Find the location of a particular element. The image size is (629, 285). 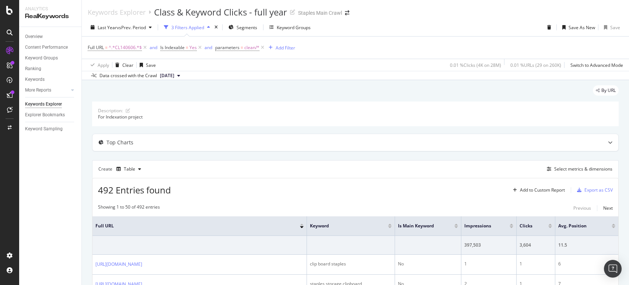

div: 11.5 is located at coordinates (587, 245).